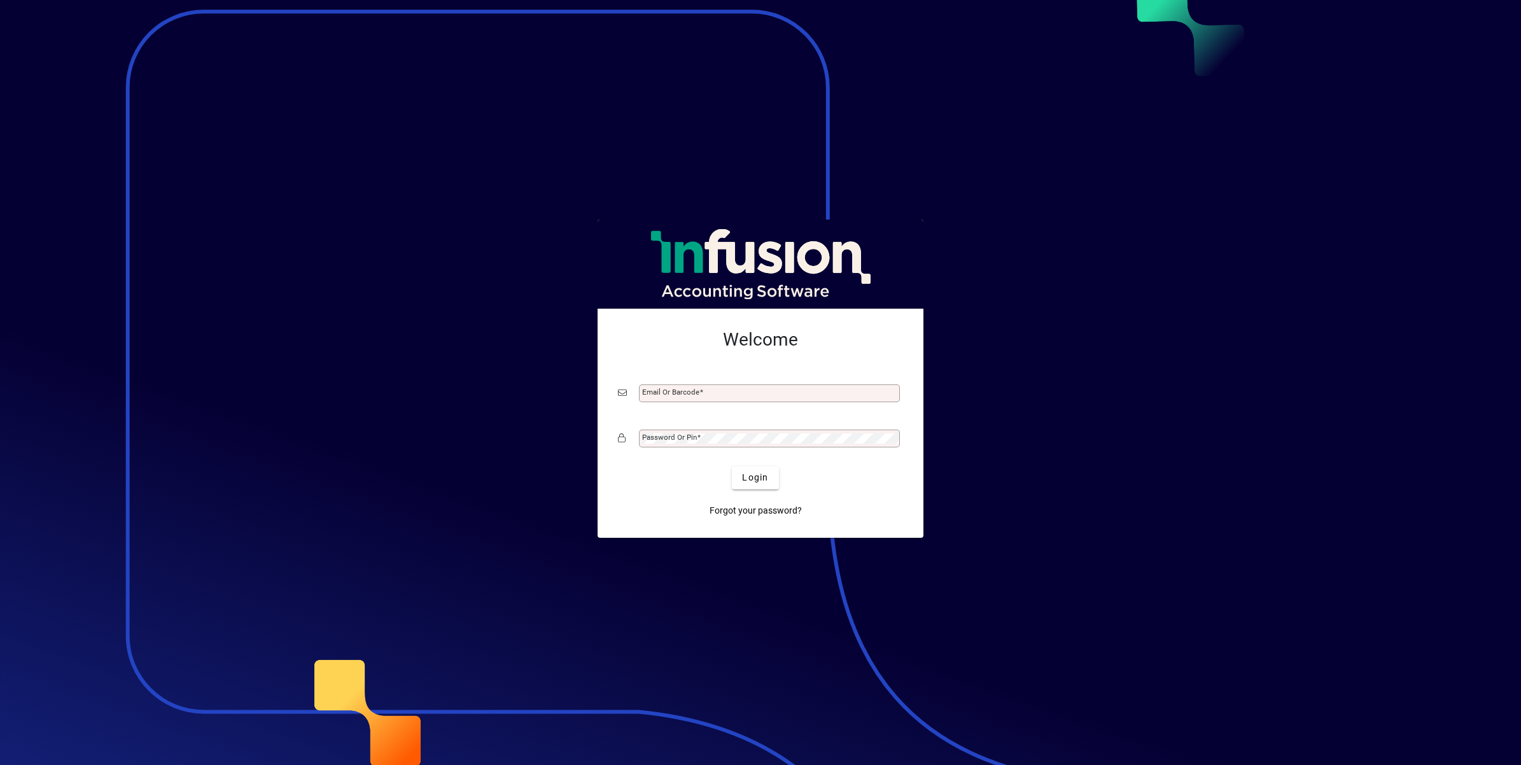  What do you see at coordinates (755, 477) in the screenshot?
I see `span: Login` at bounding box center [755, 477].